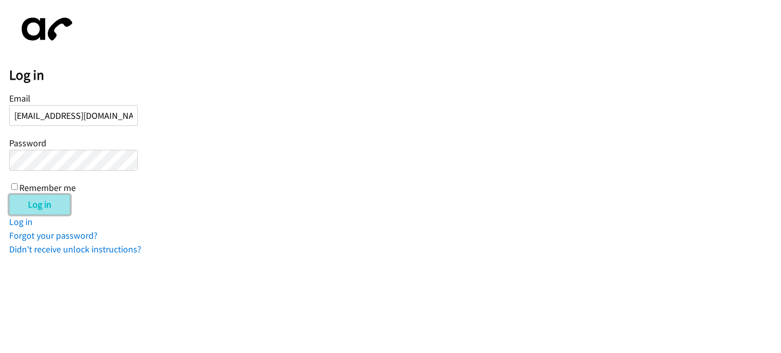 The image size is (781, 353). I want to click on img: aphone-8a226864a2ddd6a5e75d1ebefc011f4aa8f32683c2d82f3fb0802fe031f96514.svg, so click(45, 29).